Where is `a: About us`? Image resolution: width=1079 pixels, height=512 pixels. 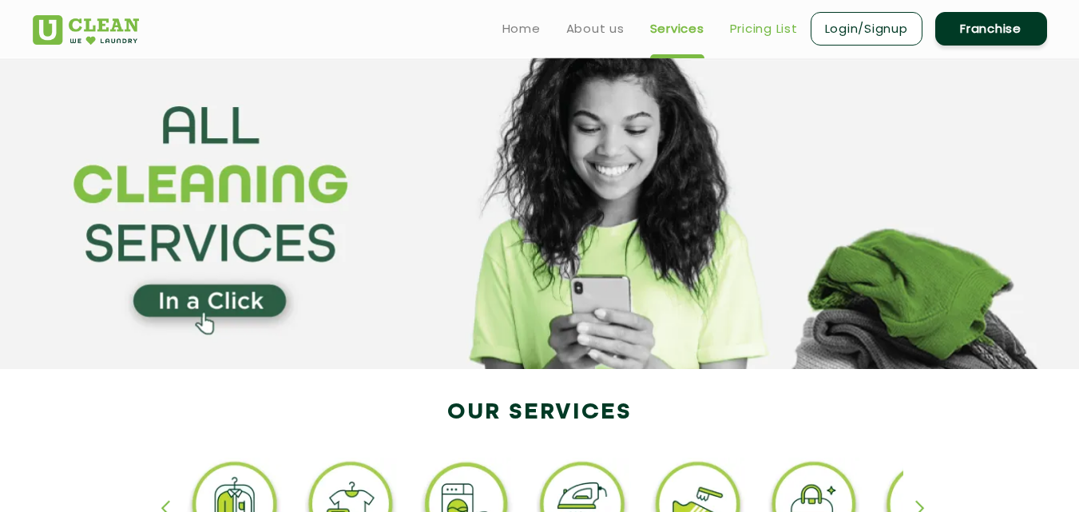
a: About us is located at coordinates (595, 29).